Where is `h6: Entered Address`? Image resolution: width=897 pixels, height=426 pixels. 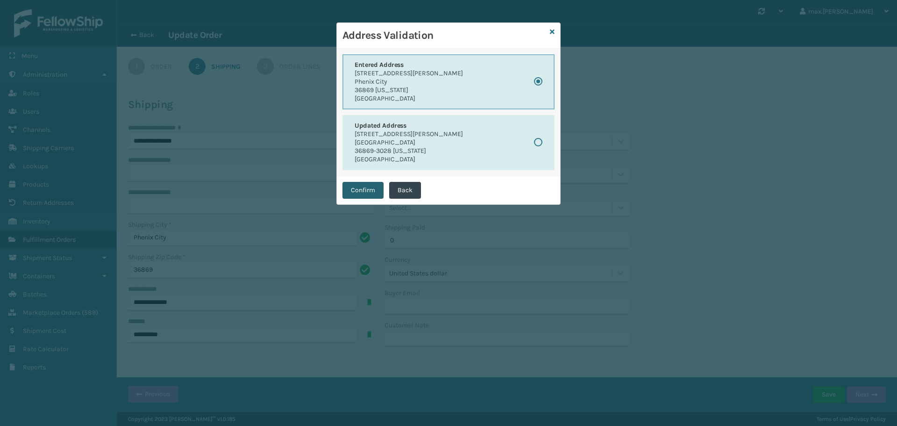 h6: Entered Address is located at coordinates (409, 65).